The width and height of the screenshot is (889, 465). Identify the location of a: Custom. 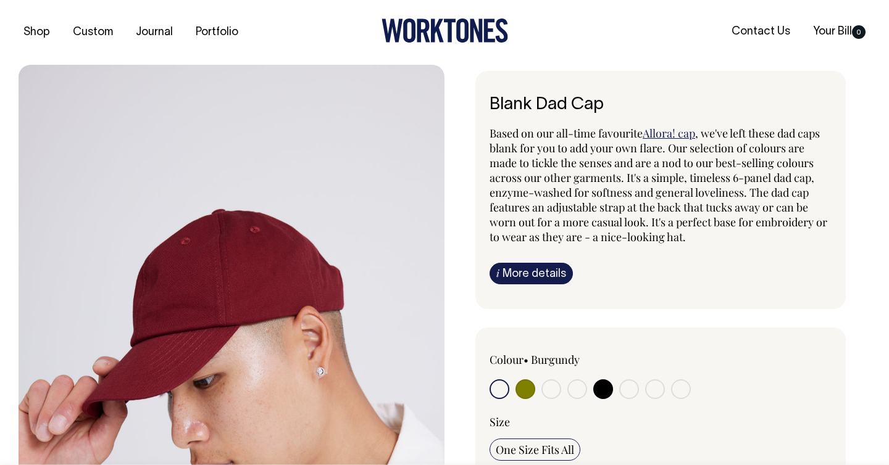
(93, 32).